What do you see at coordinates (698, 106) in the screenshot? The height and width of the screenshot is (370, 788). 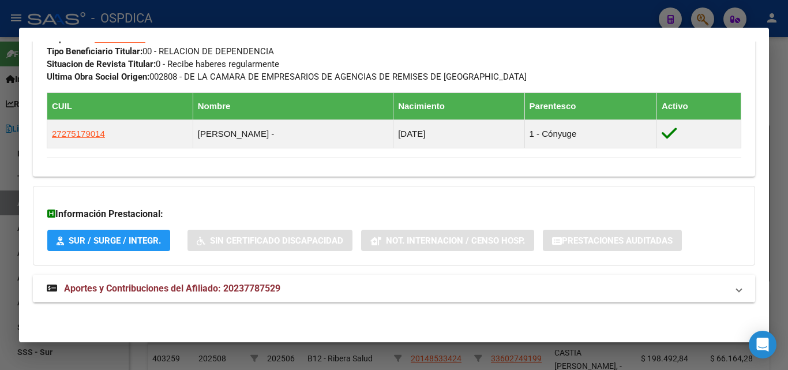 I see `th: Activo` at bounding box center [698, 106].